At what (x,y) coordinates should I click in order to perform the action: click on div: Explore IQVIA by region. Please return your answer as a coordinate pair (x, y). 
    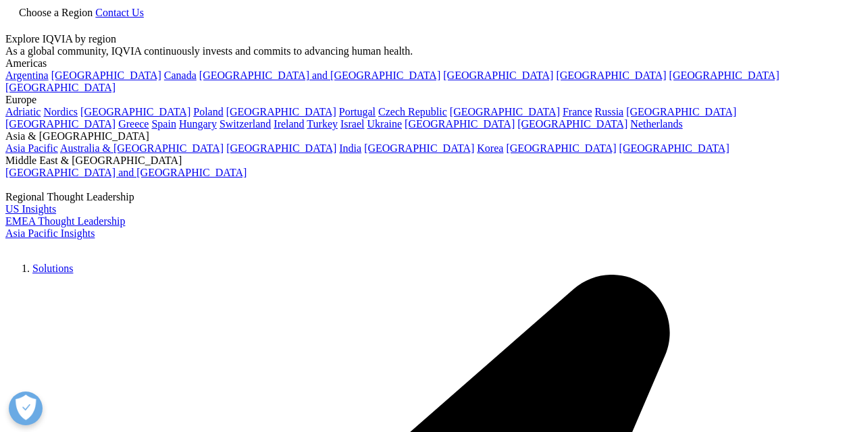
    Looking at the image, I should click on (424, 39).